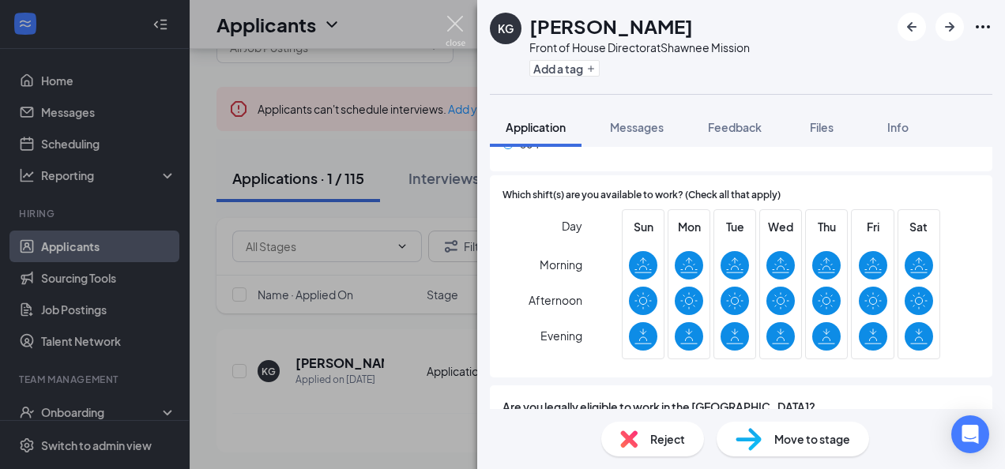  I want to click on svg: ArrowRight, so click(950, 27).